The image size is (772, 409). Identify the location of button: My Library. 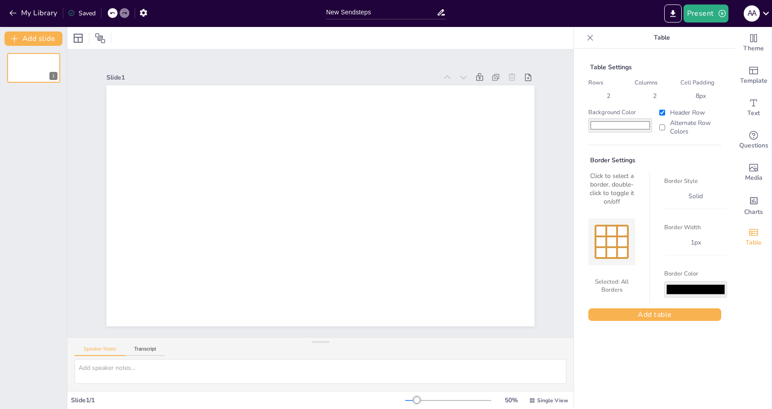
(34, 13).